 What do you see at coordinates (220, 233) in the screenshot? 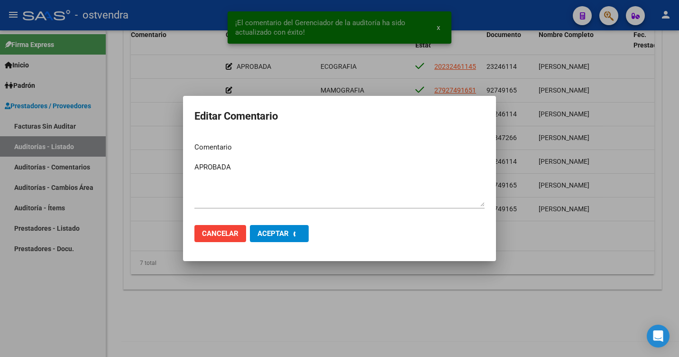
I see `button: Cancelar` at bounding box center [220, 233].